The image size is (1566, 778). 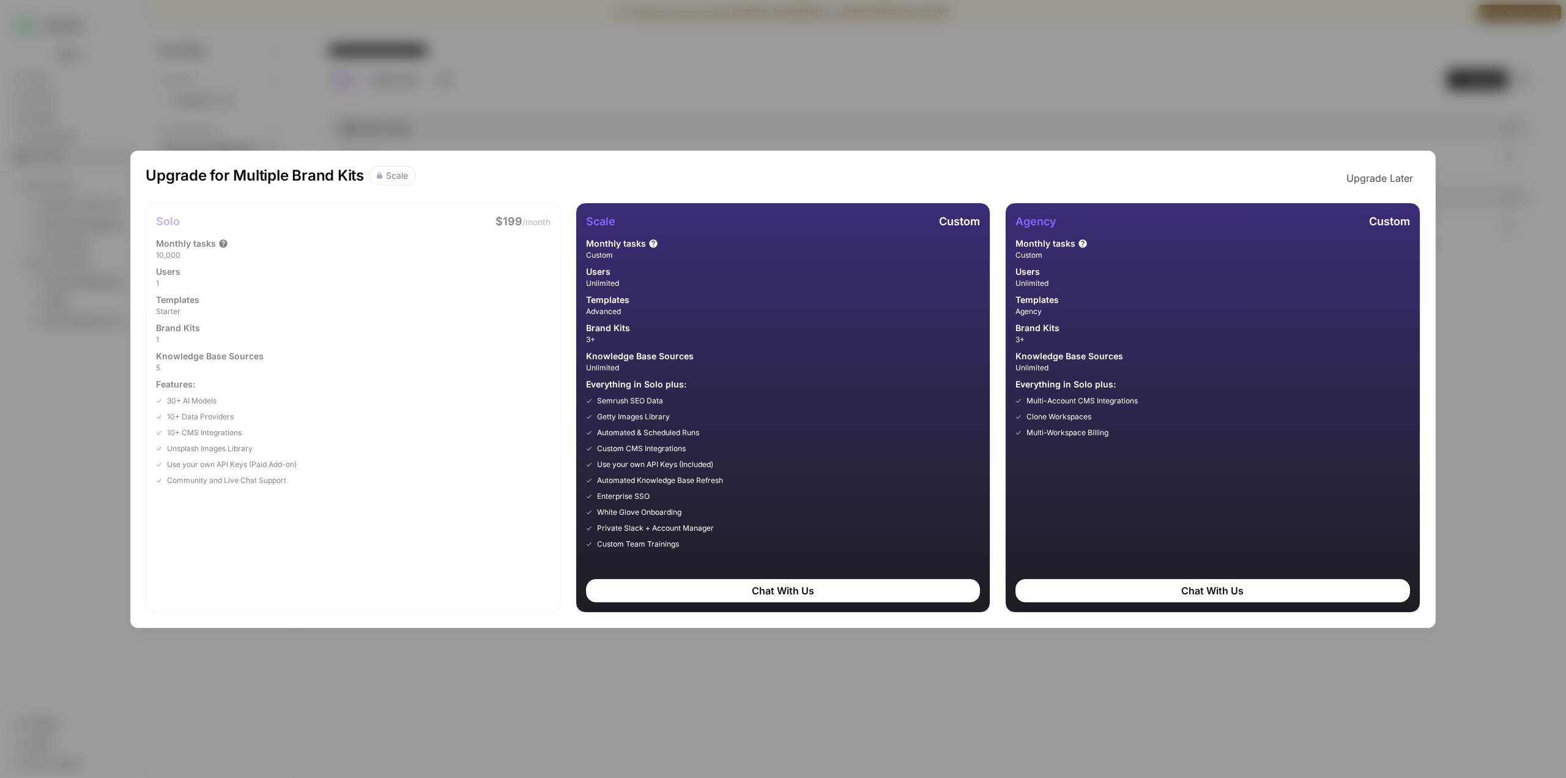 What do you see at coordinates (648, 432) in the screenshot?
I see `span: Automated & Scheduled Runs` at bounding box center [648, 432].